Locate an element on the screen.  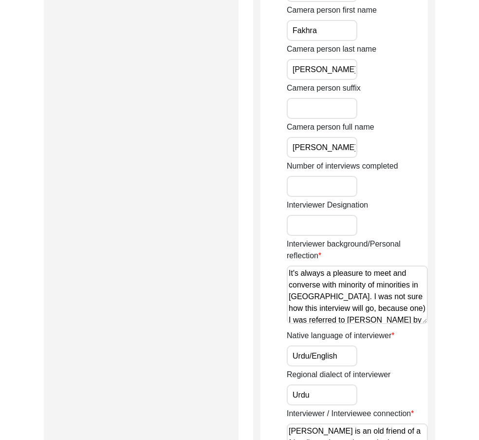
label: Interviewer Designation is located at coordinates (327, 205).